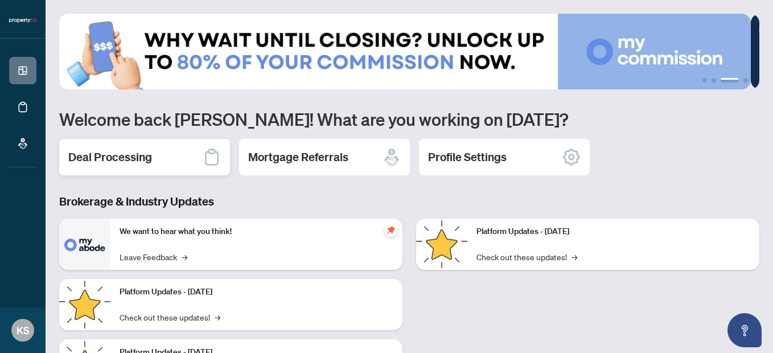  Describe the element at coordinates (705, 80) in the screenshot. I see `button: 1` at that location.